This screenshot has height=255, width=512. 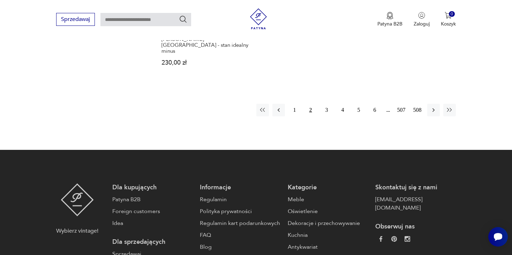 What do you see at coordinates (240, 223) in the screenshot?
I see `a: Regulamin kart podarunkowych` at bounding box center [240, 223].